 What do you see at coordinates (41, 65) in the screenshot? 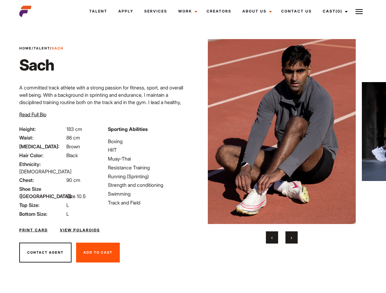
I see `h1: Sach` at bounding box center [41, 65].